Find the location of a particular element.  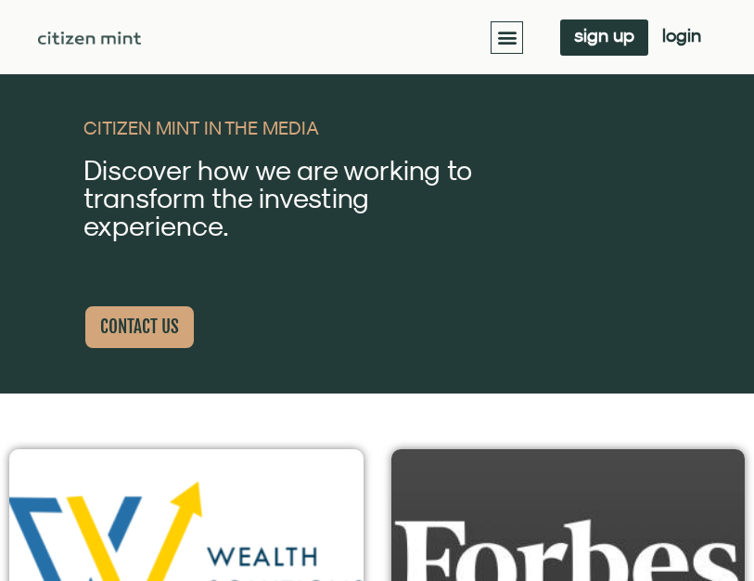

a: login is located at coordinates (682, 37).